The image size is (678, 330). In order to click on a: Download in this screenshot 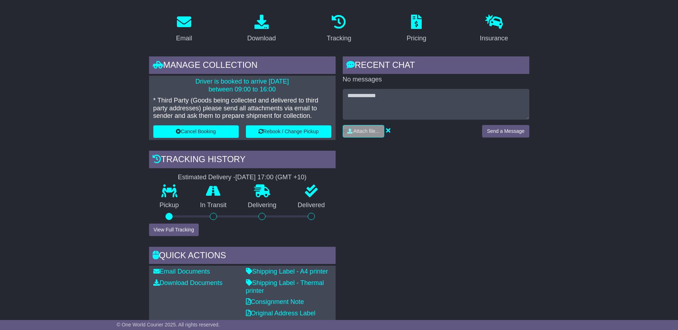, I will do `click(262, 29)`.